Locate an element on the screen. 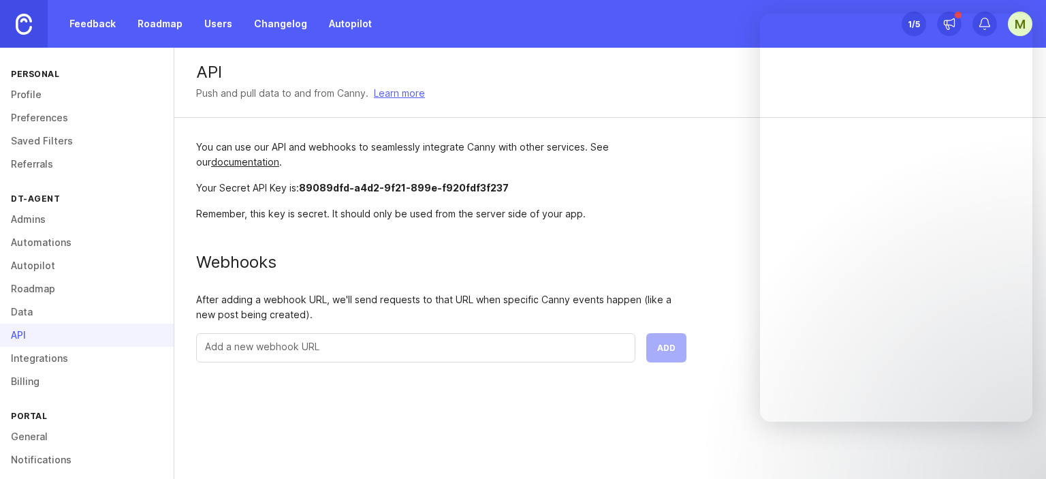 The image size is (1046, 479). input: Add a new webhook URL is located at coordinates (415, 346).